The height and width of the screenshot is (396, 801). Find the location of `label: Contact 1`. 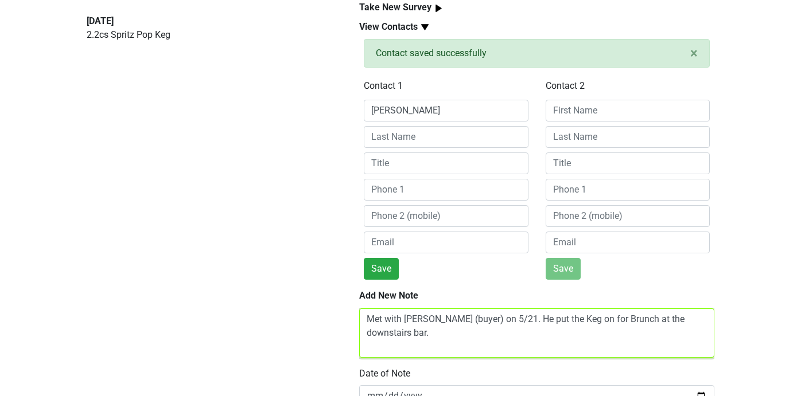

label: Contact 1 is located at coordinates (383, 86).